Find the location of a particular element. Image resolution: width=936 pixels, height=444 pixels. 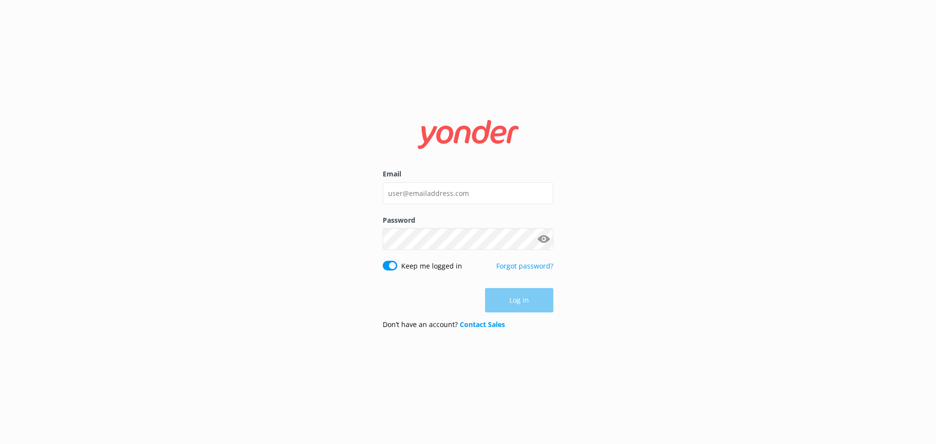

label: Email is located at coordinates (468, 174).